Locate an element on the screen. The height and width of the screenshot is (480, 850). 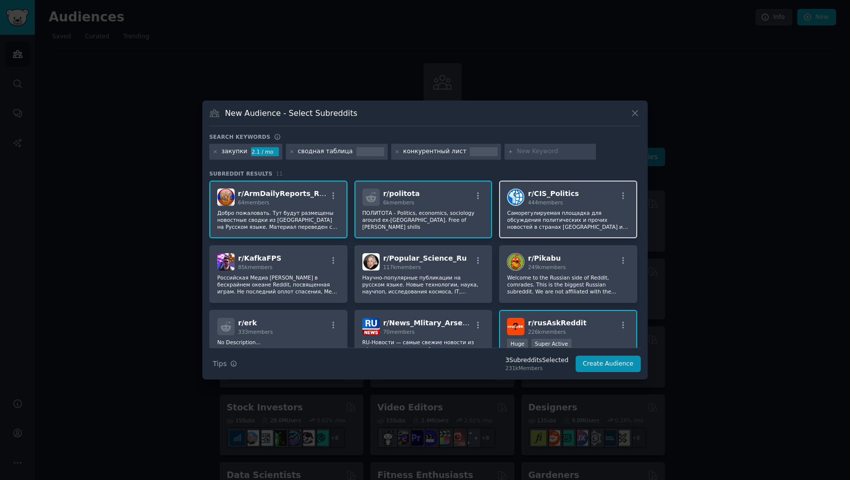
span: 85k members is located at coordinates (255, 267).